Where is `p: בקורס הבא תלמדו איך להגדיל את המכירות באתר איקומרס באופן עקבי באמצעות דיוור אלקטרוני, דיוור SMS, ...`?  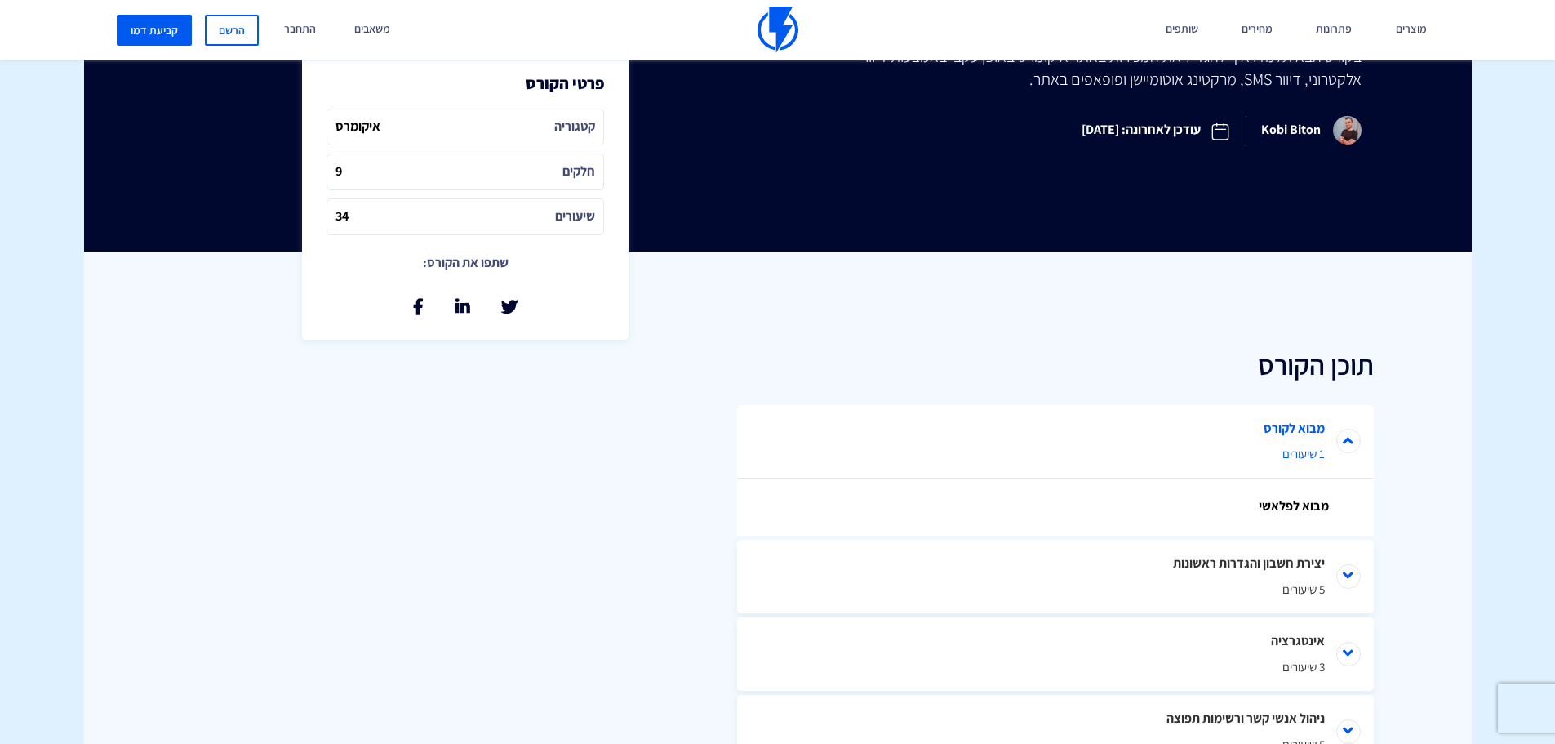 p: בקורס הבא תלמדו איך להגדיל את המכירות באתר איקומרס באופן עקבי באמצעות דיוור אלקטרוני, דיוור SMS, ... is located at coordinates (1092, 68).